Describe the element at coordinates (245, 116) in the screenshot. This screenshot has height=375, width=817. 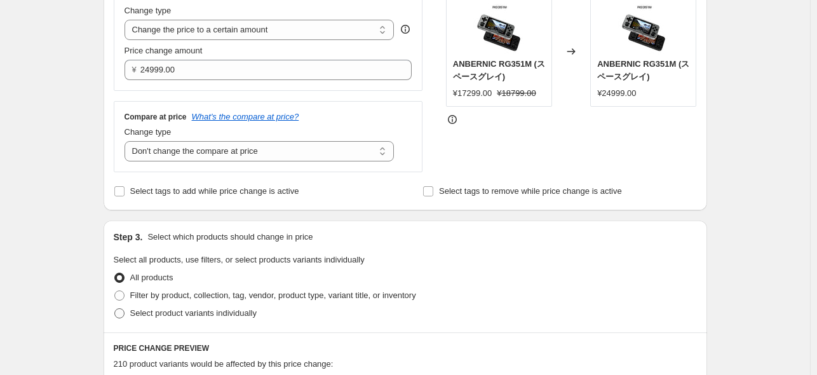
I see `i: What's the compare at price?` at that location.